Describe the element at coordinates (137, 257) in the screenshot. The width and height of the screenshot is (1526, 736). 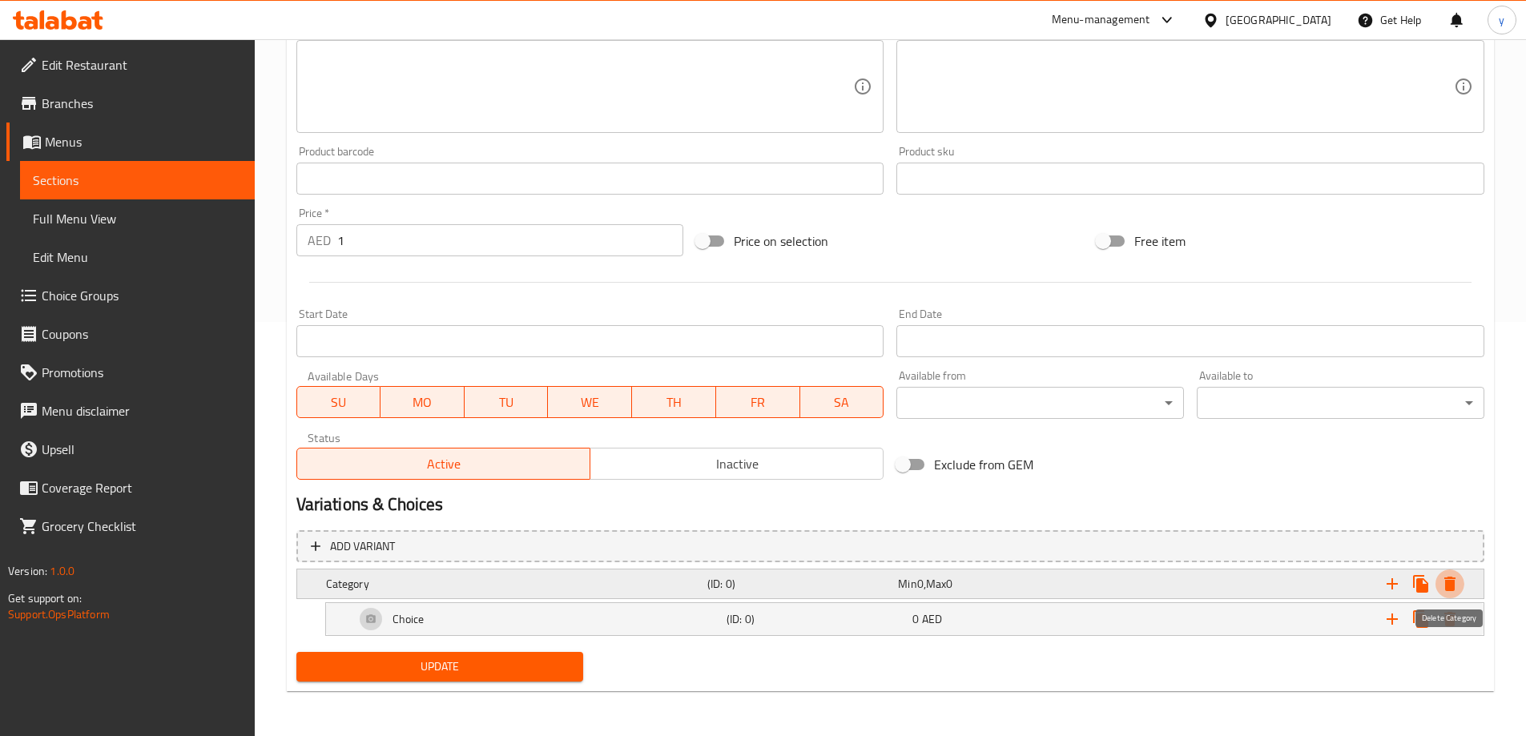
I see `span: Edit Menu` at that location.